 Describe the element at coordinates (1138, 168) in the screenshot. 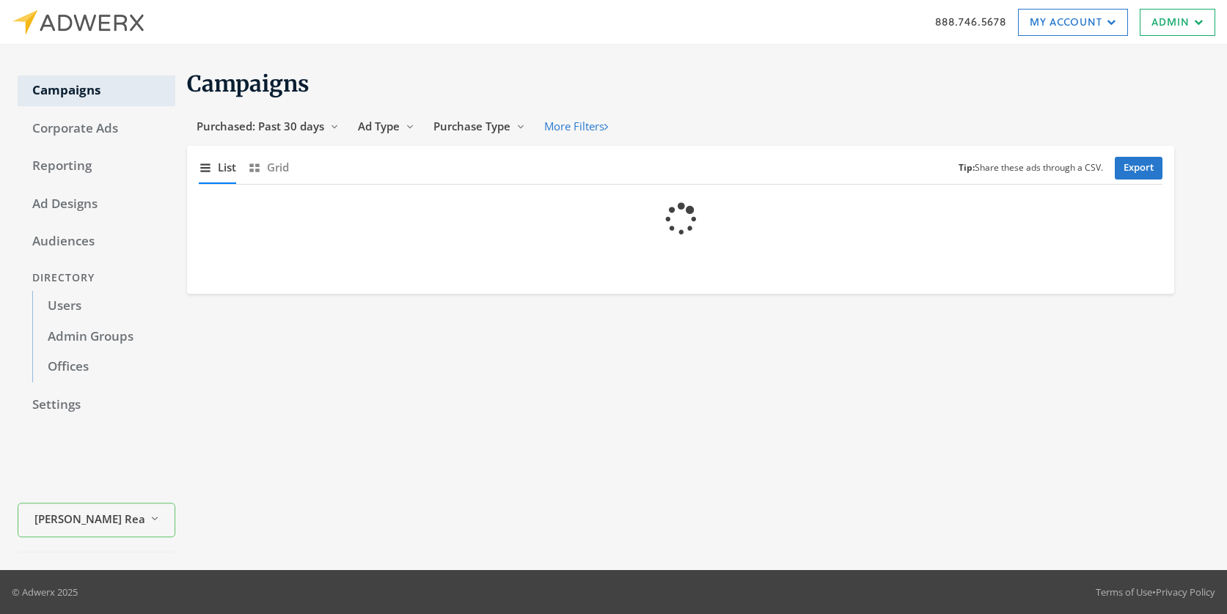

I see `a: Export` at that location.